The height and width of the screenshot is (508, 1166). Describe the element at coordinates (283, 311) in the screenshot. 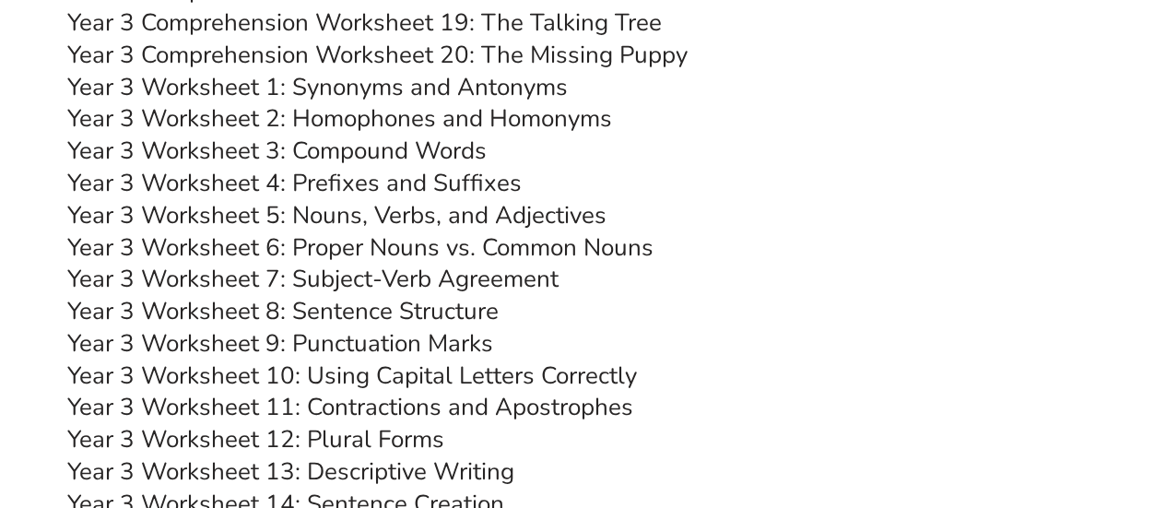

I see `a: Year 3 Worksheet 8: Sentence Structure` at that location.